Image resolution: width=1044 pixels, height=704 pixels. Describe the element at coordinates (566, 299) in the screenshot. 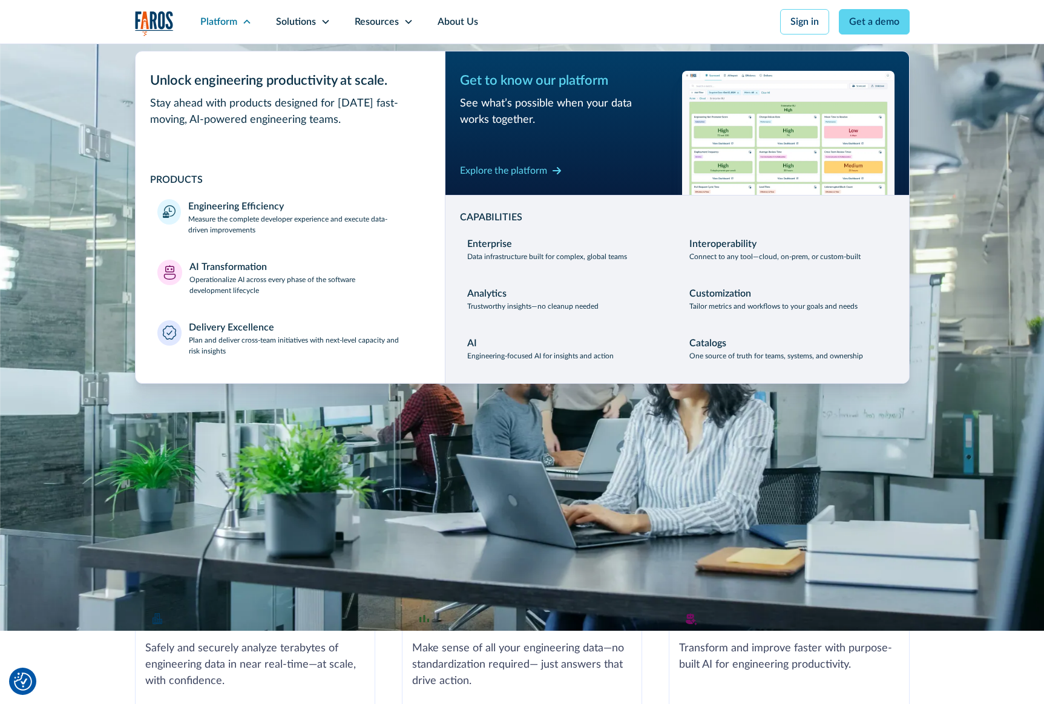

I see `a: AnalyticsTrustworthy insights—no cleanup needed` at that location.